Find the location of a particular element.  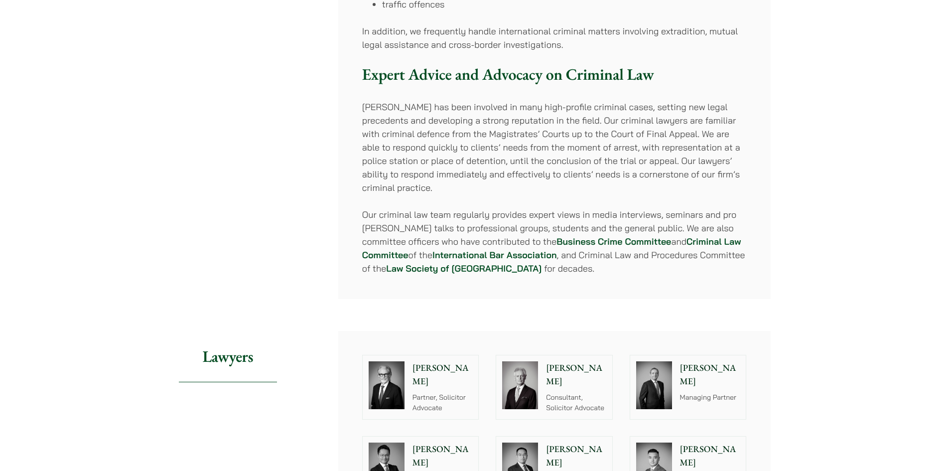

p: Managing Partner is located at coordinates (710, 397).